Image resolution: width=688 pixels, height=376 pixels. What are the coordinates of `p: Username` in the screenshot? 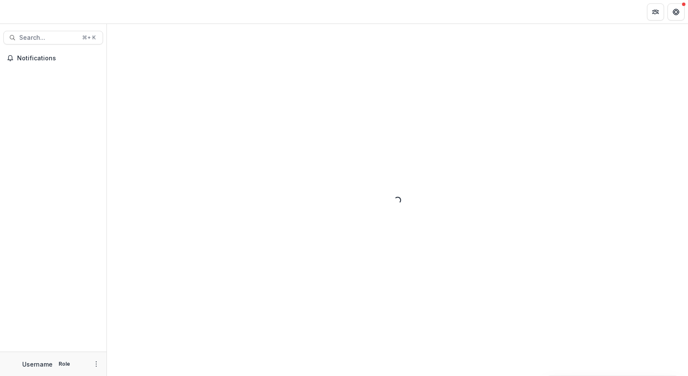 It's located at (37, 364).